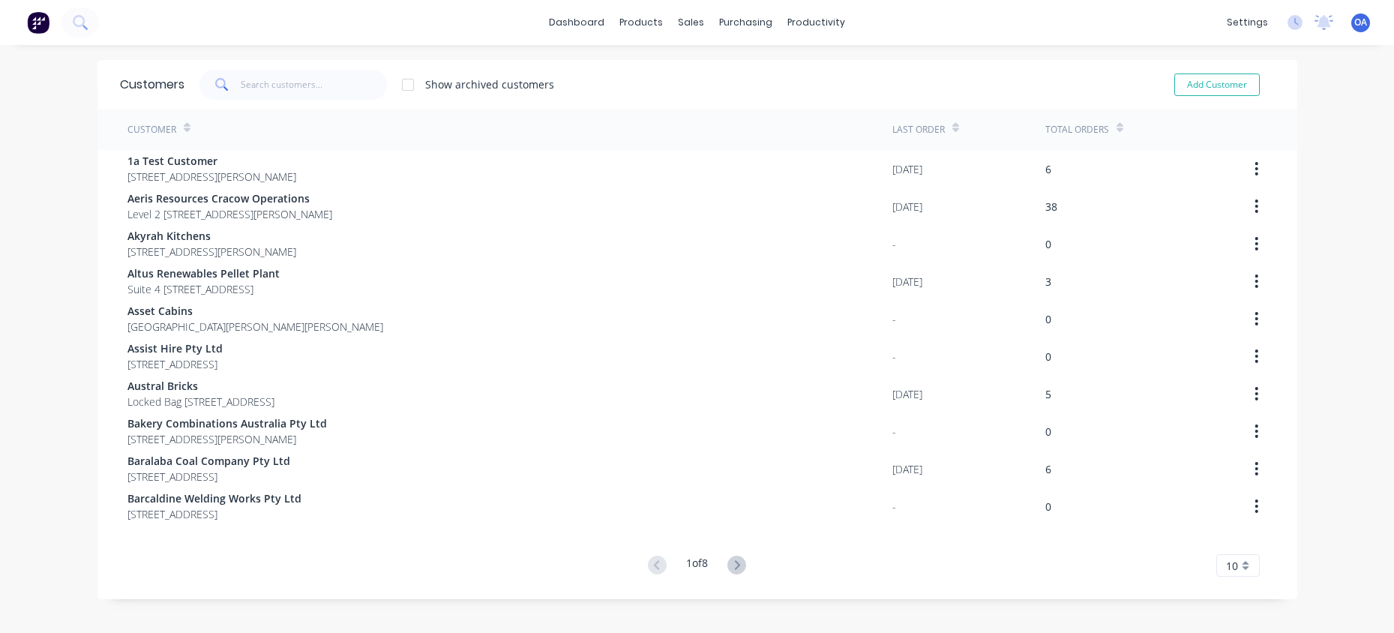 Image resolution: width=1394 pixels, height=633 pixels. What do you see at coordinates (1051, 206) in the screenshot?
I see `div: 38` at bounding box center [1051, 206].